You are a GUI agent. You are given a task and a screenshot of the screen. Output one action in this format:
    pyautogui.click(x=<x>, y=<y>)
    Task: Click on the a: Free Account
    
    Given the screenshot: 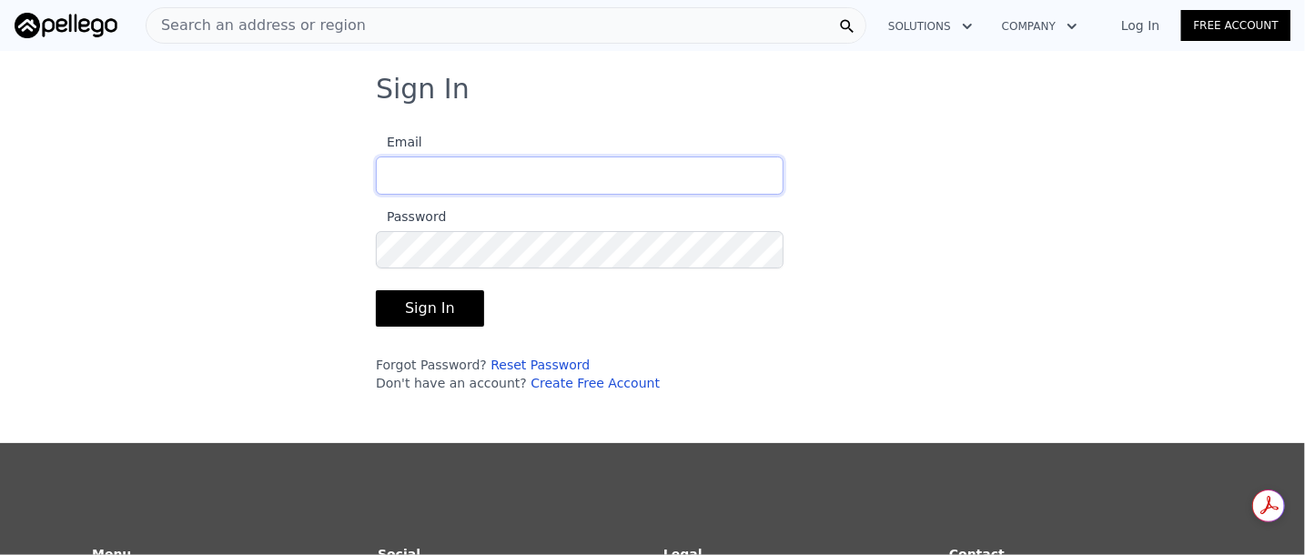 What is the action you would take?
    pyautogui.click(x=1236, y=25)
    